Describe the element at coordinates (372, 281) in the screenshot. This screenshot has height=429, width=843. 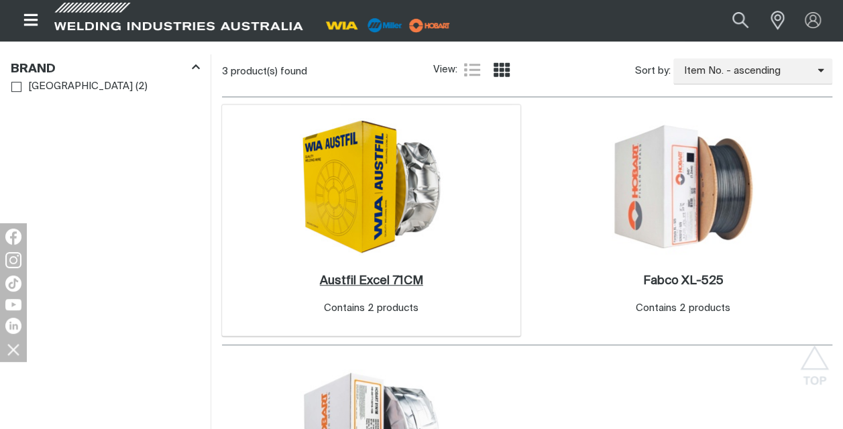
I see `a: Austfil Excel 71CM` at that location.